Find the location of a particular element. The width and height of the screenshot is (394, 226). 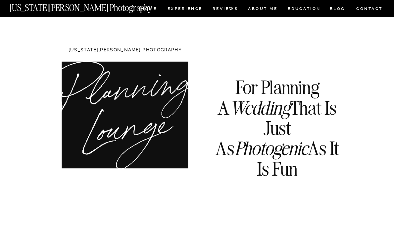

a: CONTACT is located at coordinates (370, 9).